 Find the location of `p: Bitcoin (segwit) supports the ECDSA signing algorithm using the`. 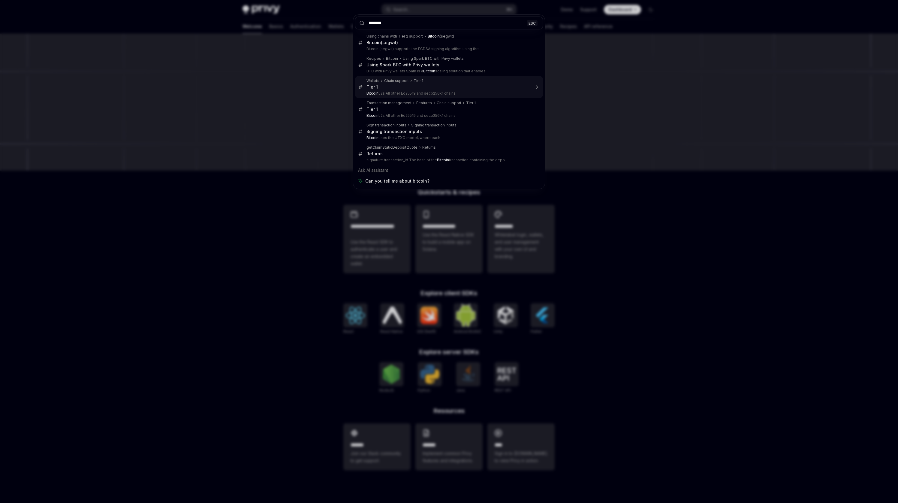

p: Bitcoin (segwit) supports the ECDSA signing algorithm using the is located at coordinates (448, 49).